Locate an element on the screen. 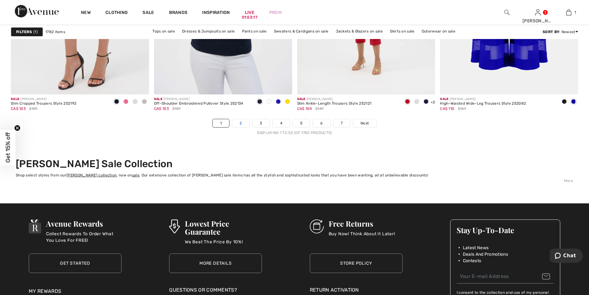 The height and width of the screenshot is (295, 589). a: Sale is located at coordinates (148, 13).